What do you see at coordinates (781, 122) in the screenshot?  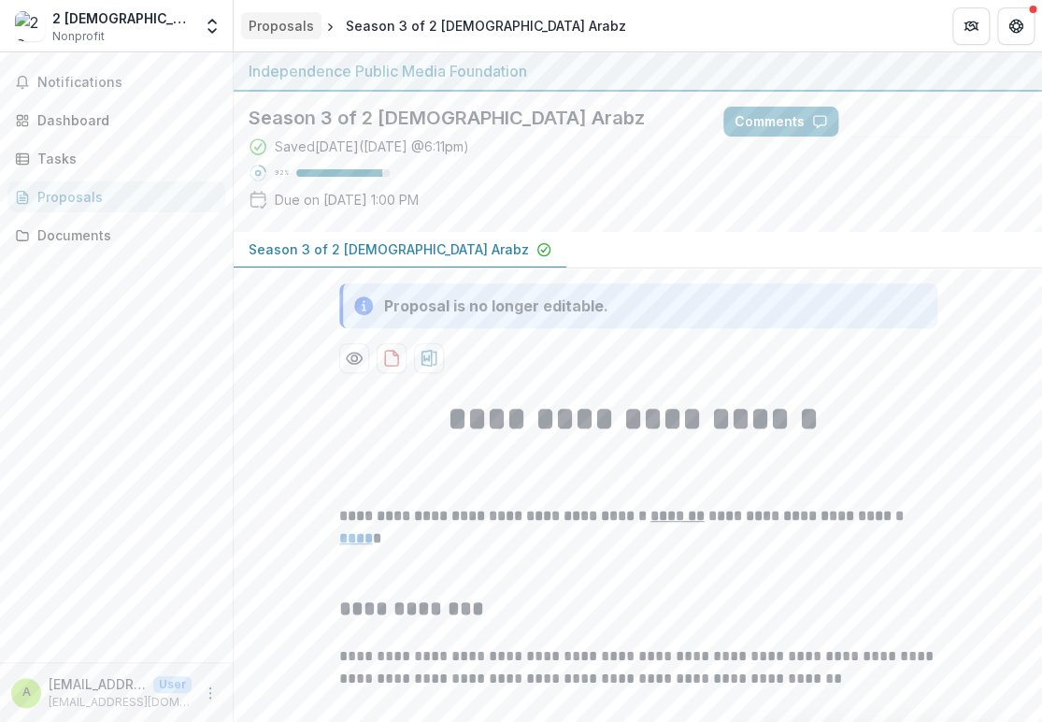 I see `button: Comments` at bounding box center [781, 122].